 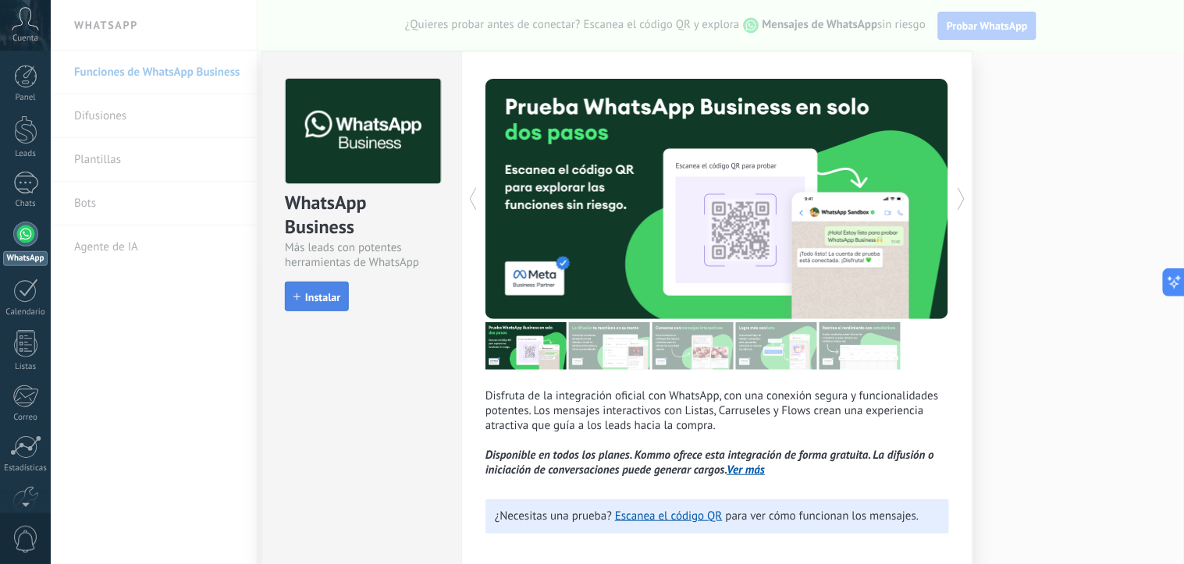 I want to click on div: WhatsApp, so click(x=25, y=258).